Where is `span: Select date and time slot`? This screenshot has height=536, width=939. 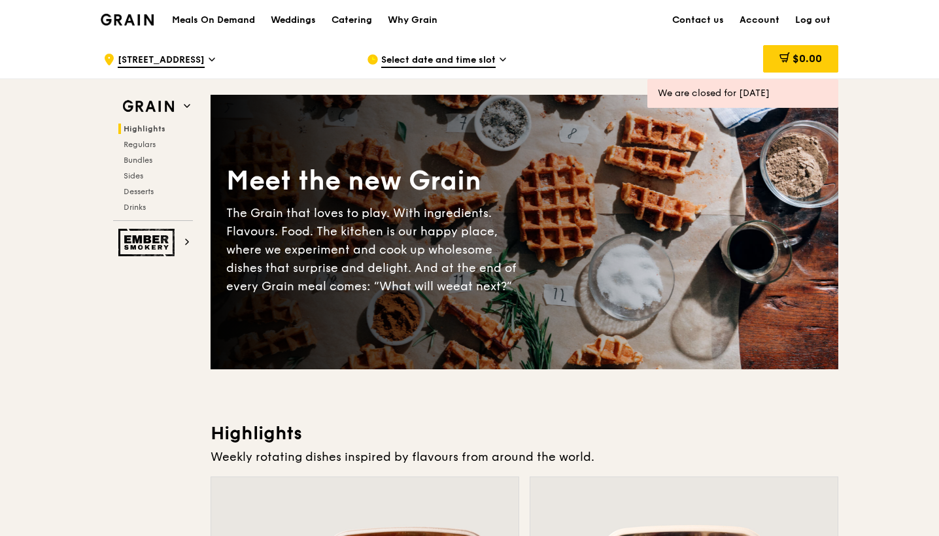
span: Select date and time slot is located at coordinates (438, 61).